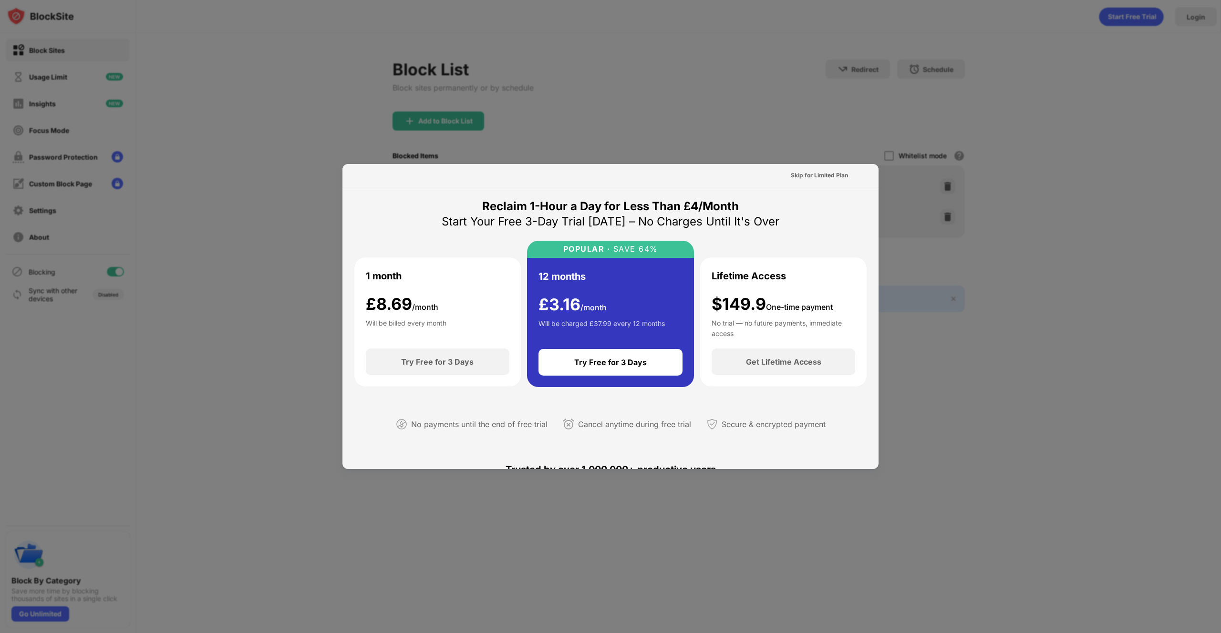 This screenshot has height=633, width=1221. Describe the element at coordinates (572, 305) in the screenshot. I see `div: £ 3.16` at that location.